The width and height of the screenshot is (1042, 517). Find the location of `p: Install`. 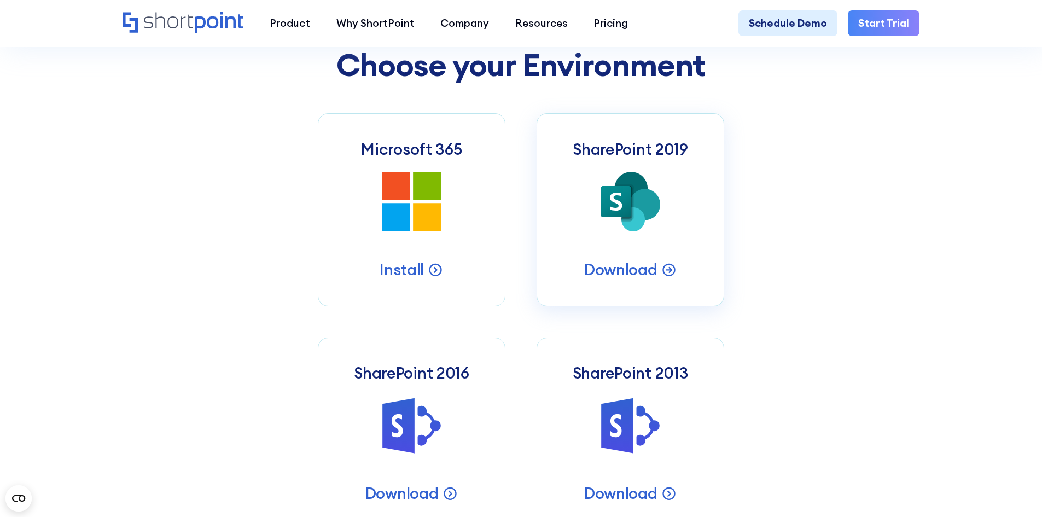

p: Install is located at coordinates (401, 269).